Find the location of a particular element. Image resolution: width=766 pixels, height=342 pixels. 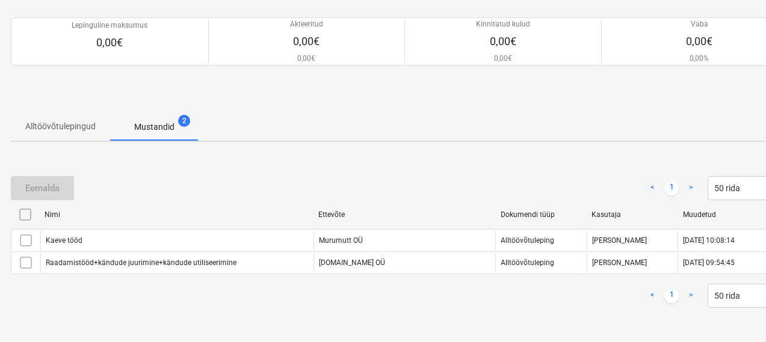

p: Akteeritud is located at coordinates (306, 24).